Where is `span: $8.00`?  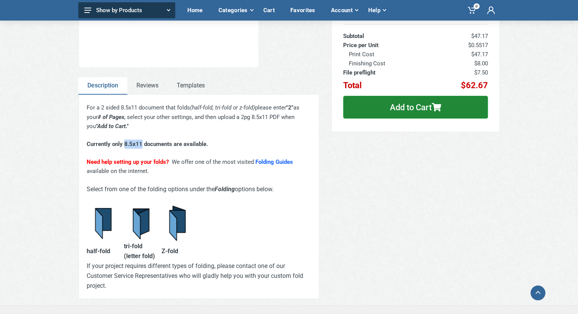 span: $8.00 is located at coordinates (481, 63).